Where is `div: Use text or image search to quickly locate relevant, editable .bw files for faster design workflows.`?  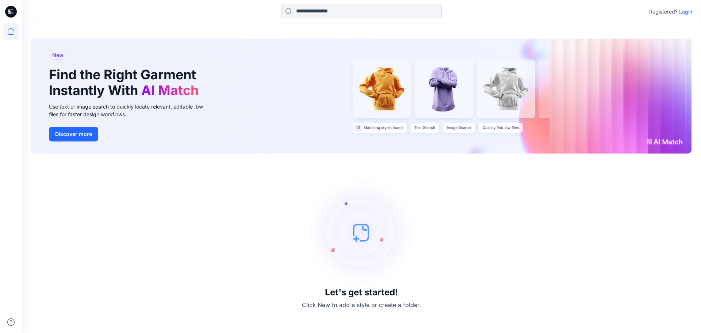
div: Use text or image search to quickly locate relevant, editable .bw files for faster design workflows. is located at coordinates (131, 110).